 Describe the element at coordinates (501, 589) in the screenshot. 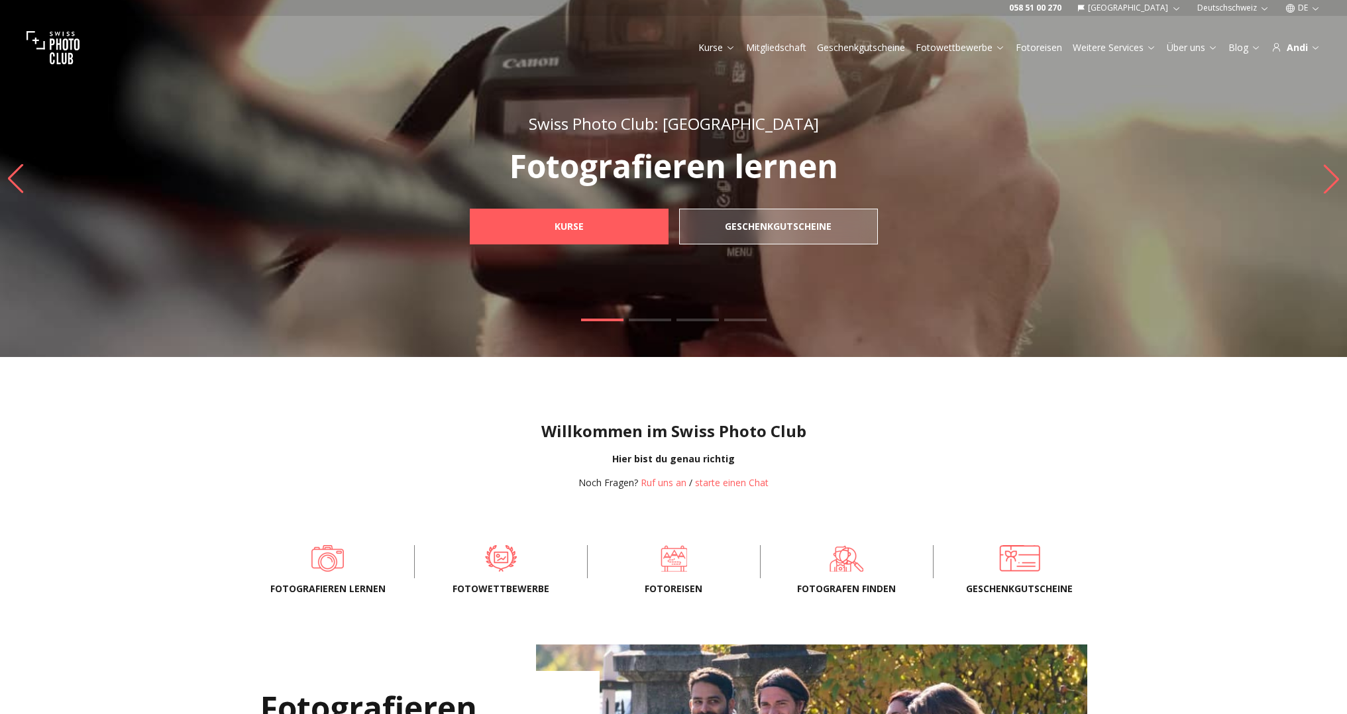

I see `span: Fotowettbewerbe` at that location.